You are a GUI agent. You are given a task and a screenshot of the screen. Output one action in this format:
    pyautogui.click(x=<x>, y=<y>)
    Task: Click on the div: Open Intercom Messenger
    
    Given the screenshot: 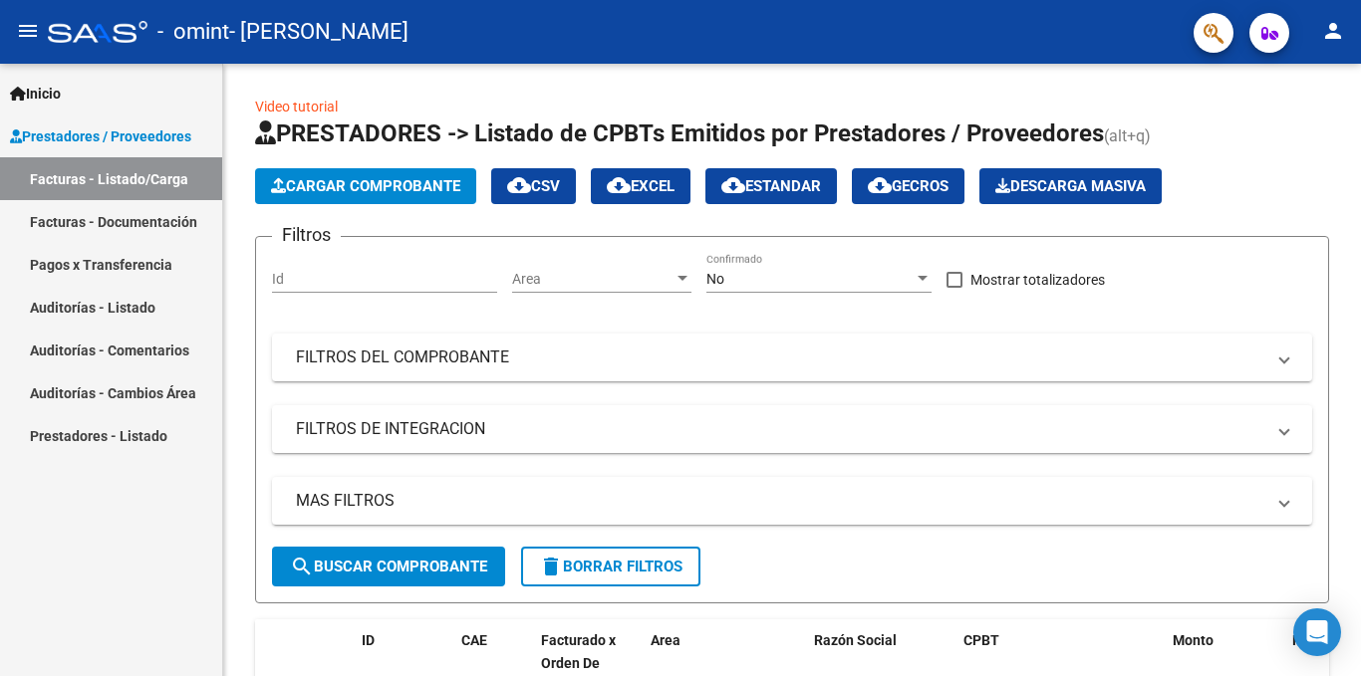 What is the action you would take?
    pyautogui.click(x=1317, y=633)
    